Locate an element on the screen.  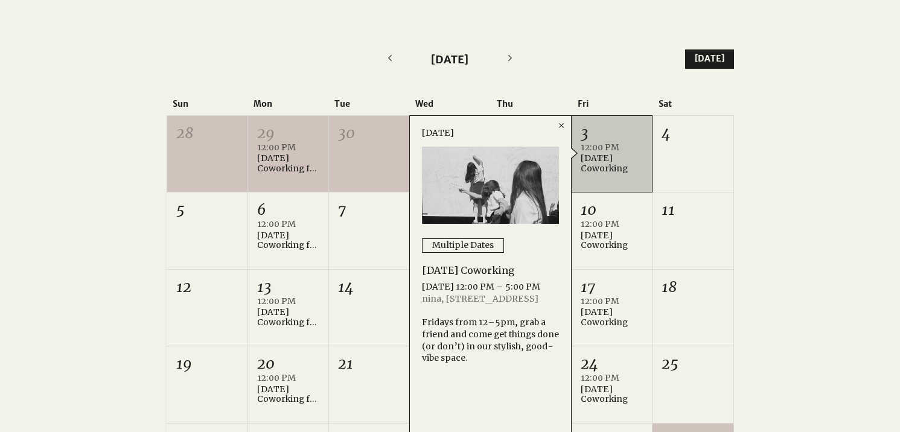
div: 14 is located at coordinates (369, 287).